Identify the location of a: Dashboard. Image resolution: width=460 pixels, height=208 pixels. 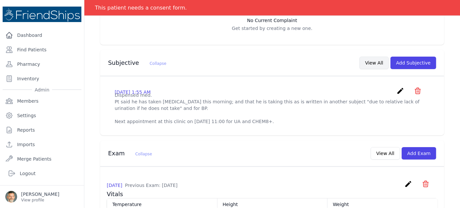
(42, 35).